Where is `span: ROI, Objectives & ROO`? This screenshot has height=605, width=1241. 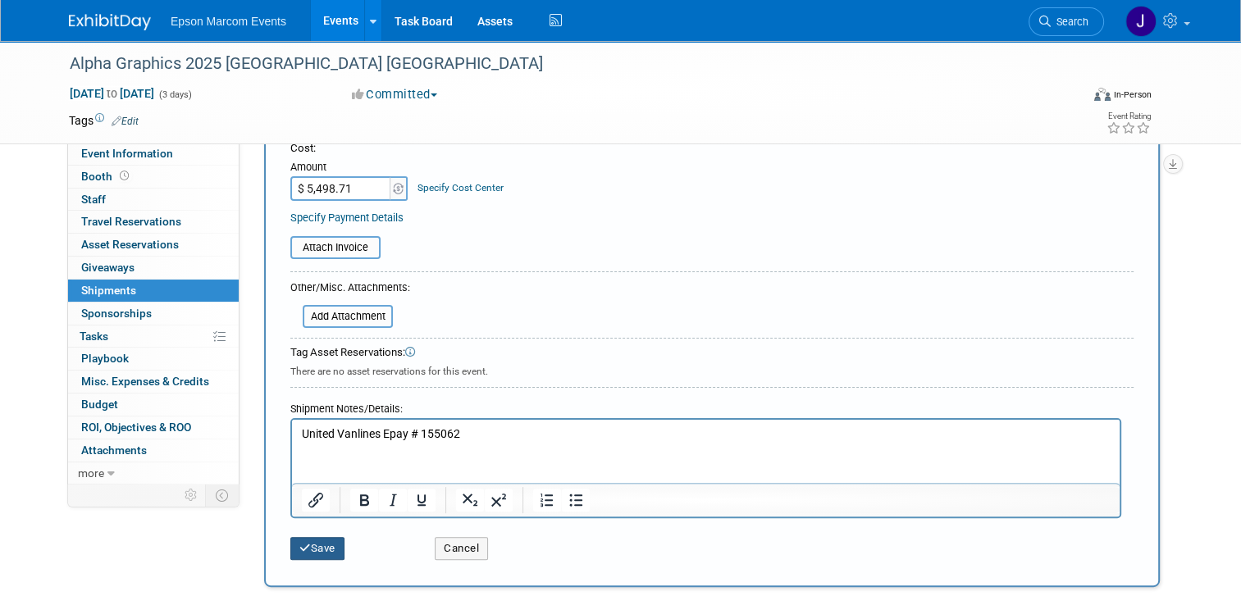 span: ROI, Objectives & ROO is located at coordinates (136, 427).